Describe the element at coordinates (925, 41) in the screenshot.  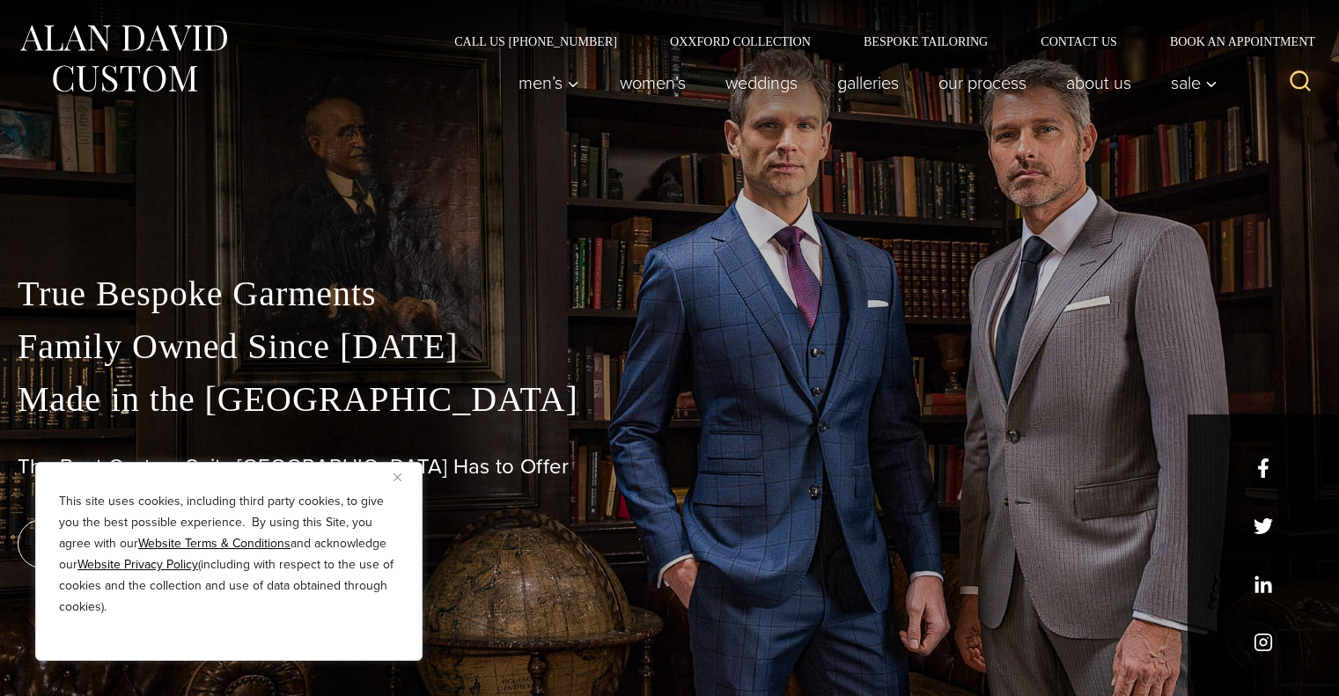
I see `a: Bespoke Tailoring` at that location.